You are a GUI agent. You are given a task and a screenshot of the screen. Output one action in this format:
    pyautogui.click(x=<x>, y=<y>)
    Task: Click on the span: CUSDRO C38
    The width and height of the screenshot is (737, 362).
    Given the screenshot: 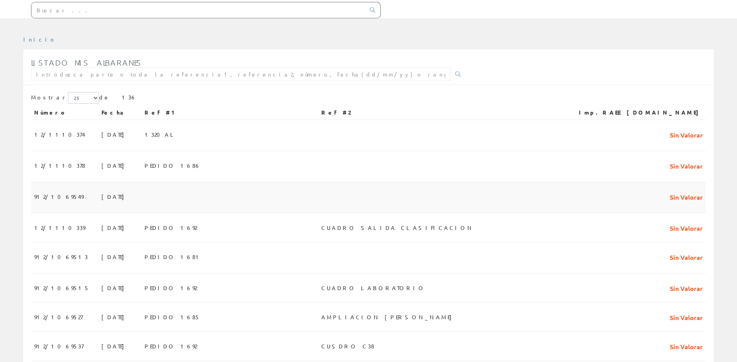 What is the action you would take?
    pyautogui.click(x=348, y=346)
    